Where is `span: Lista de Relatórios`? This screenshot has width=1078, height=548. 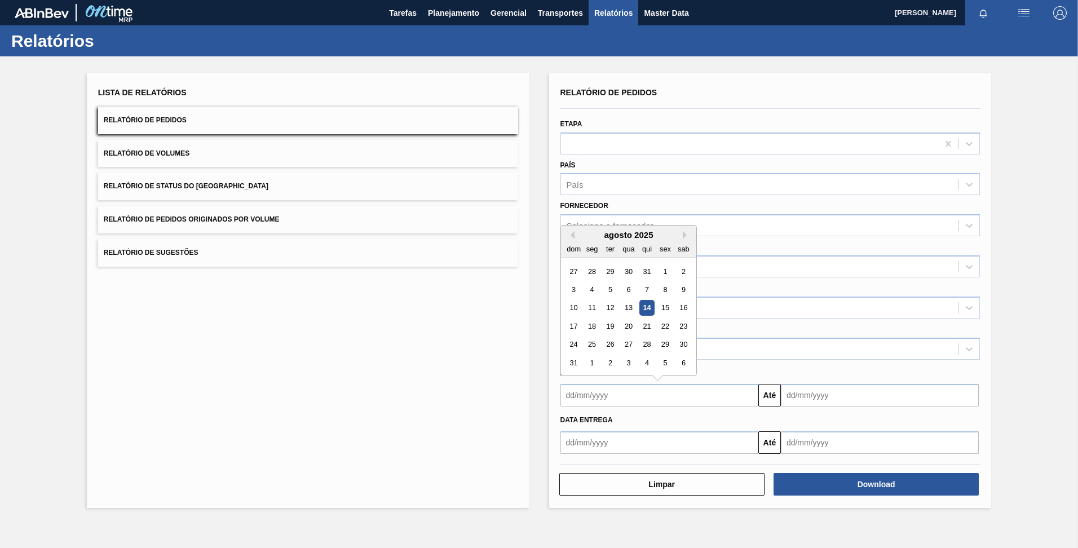
span: Lista de Relatórios is located at coordinates (142, 92).